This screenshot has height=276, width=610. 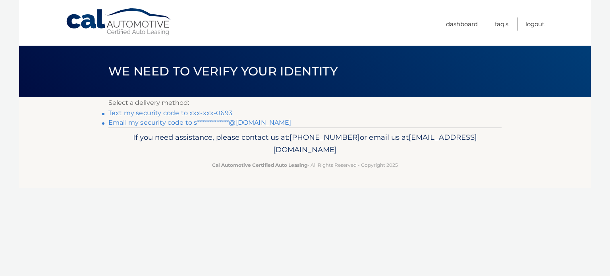 What do you see at coordinates (502, 24) in the screenshot?
I see `a: FAQ's` at bounding box center [502, 24].